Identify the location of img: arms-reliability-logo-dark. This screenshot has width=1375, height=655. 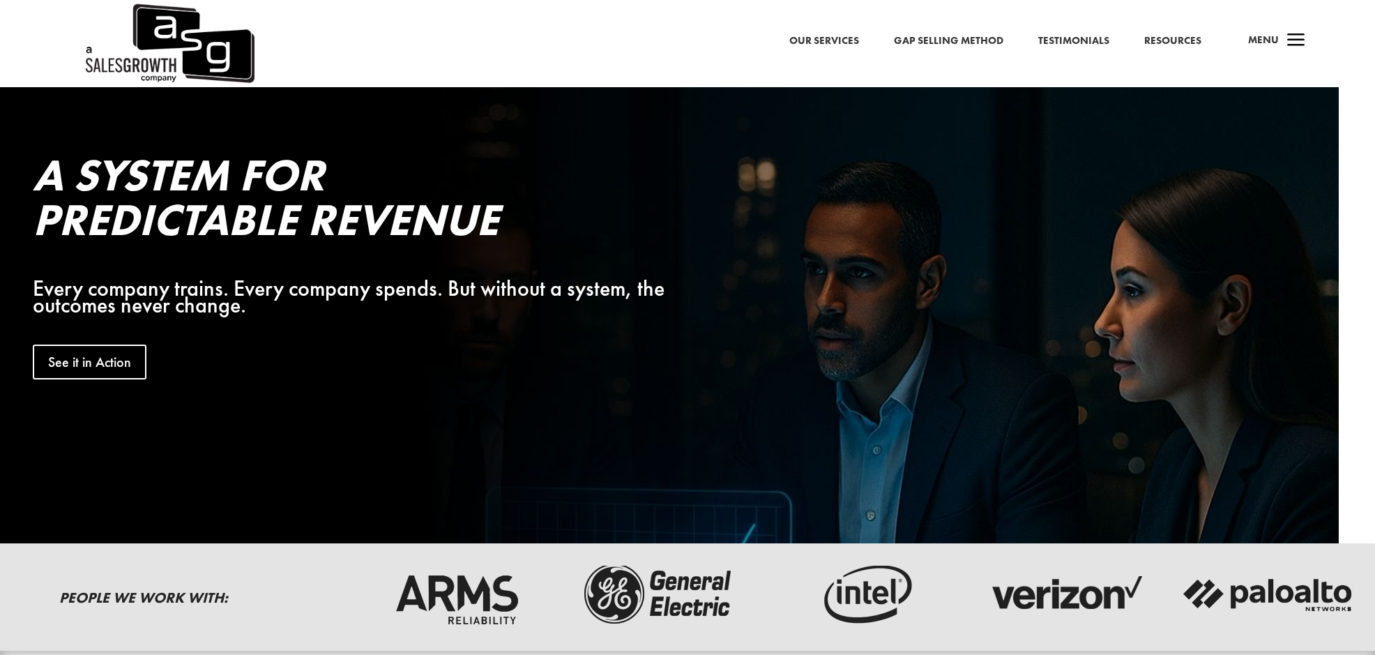
(457, 594).